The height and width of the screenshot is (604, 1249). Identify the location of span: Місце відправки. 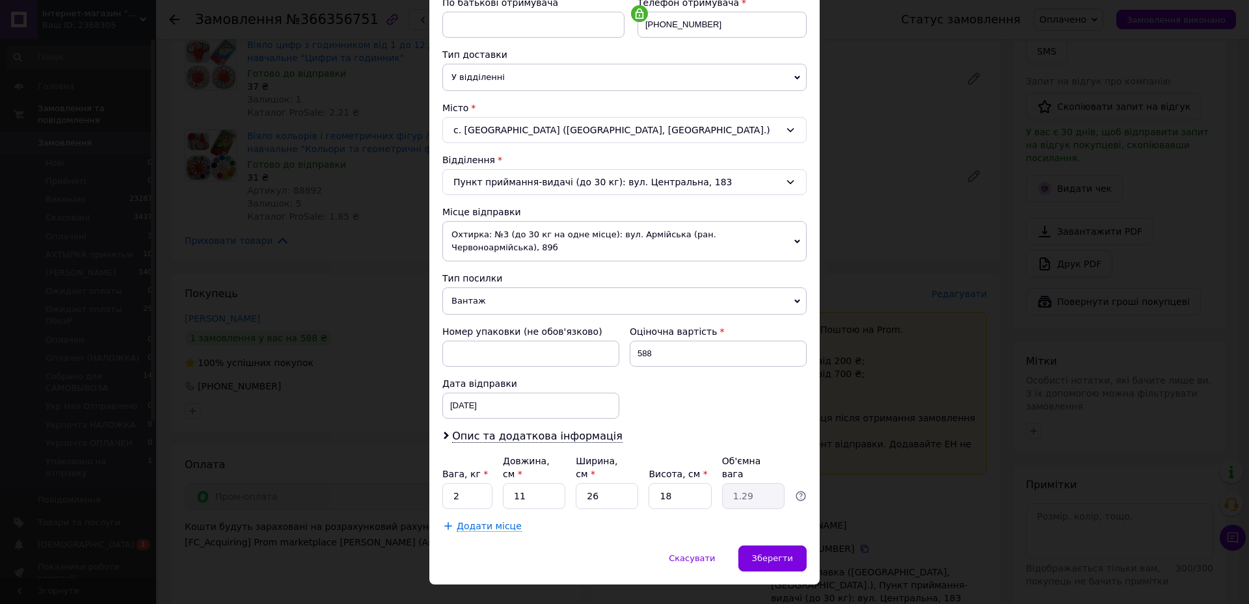
(482, 212).